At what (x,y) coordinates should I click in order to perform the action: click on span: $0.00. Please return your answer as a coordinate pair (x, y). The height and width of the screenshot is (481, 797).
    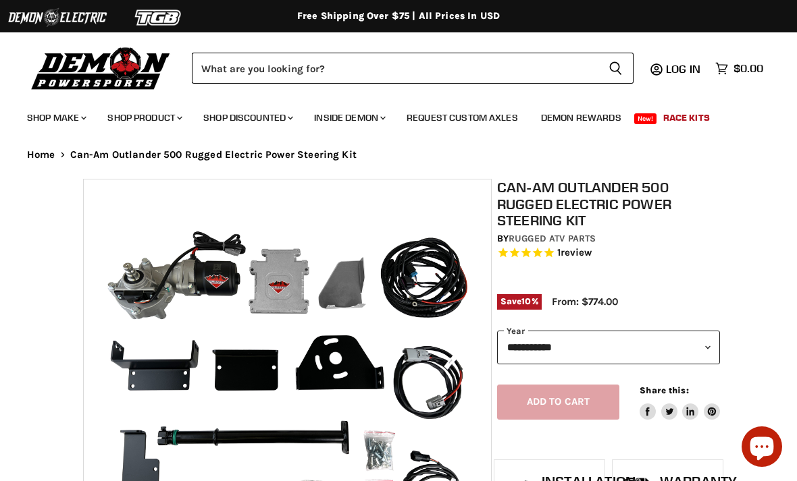
    Looking at the image, I should click on (748, 68).